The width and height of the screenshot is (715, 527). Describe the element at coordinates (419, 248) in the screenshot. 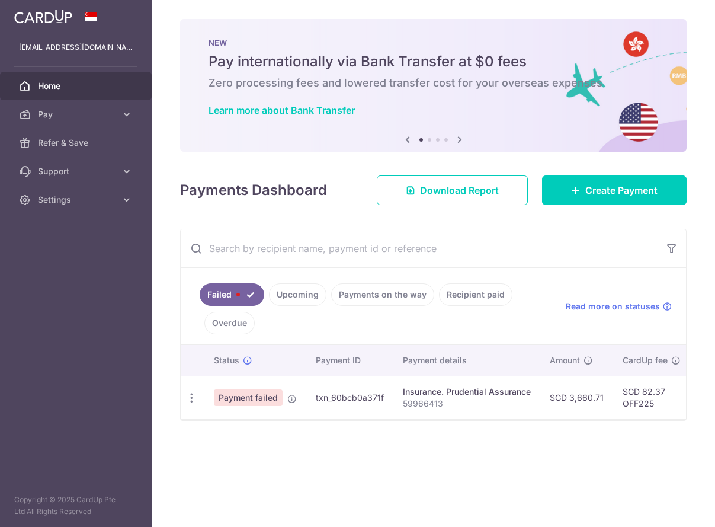

I see `input: Search by recipient name, payment id or reference` at that location.